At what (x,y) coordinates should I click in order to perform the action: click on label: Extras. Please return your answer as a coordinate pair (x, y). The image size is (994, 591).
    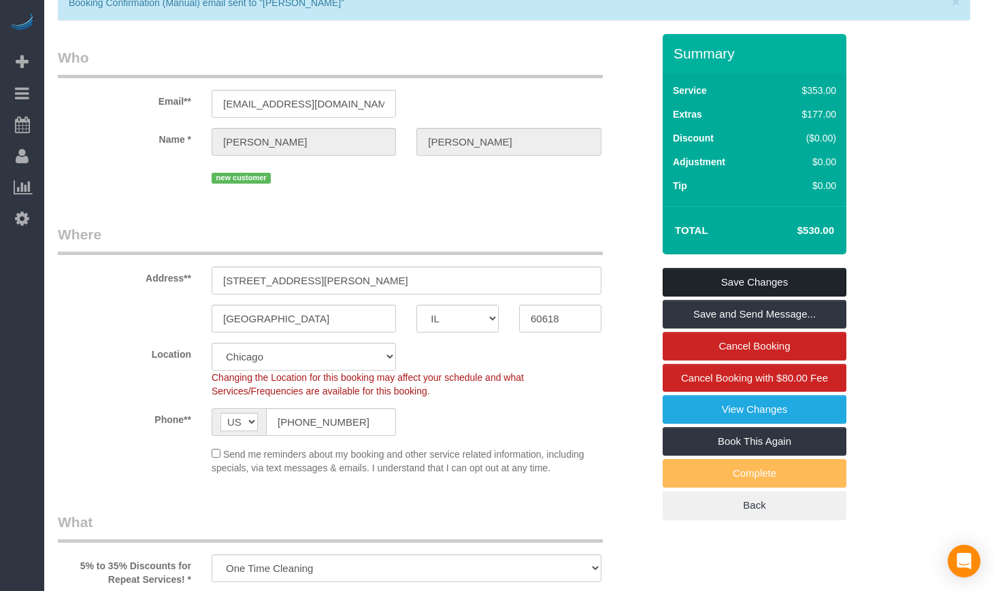
    Looking at the image, I should click on (687, 114).